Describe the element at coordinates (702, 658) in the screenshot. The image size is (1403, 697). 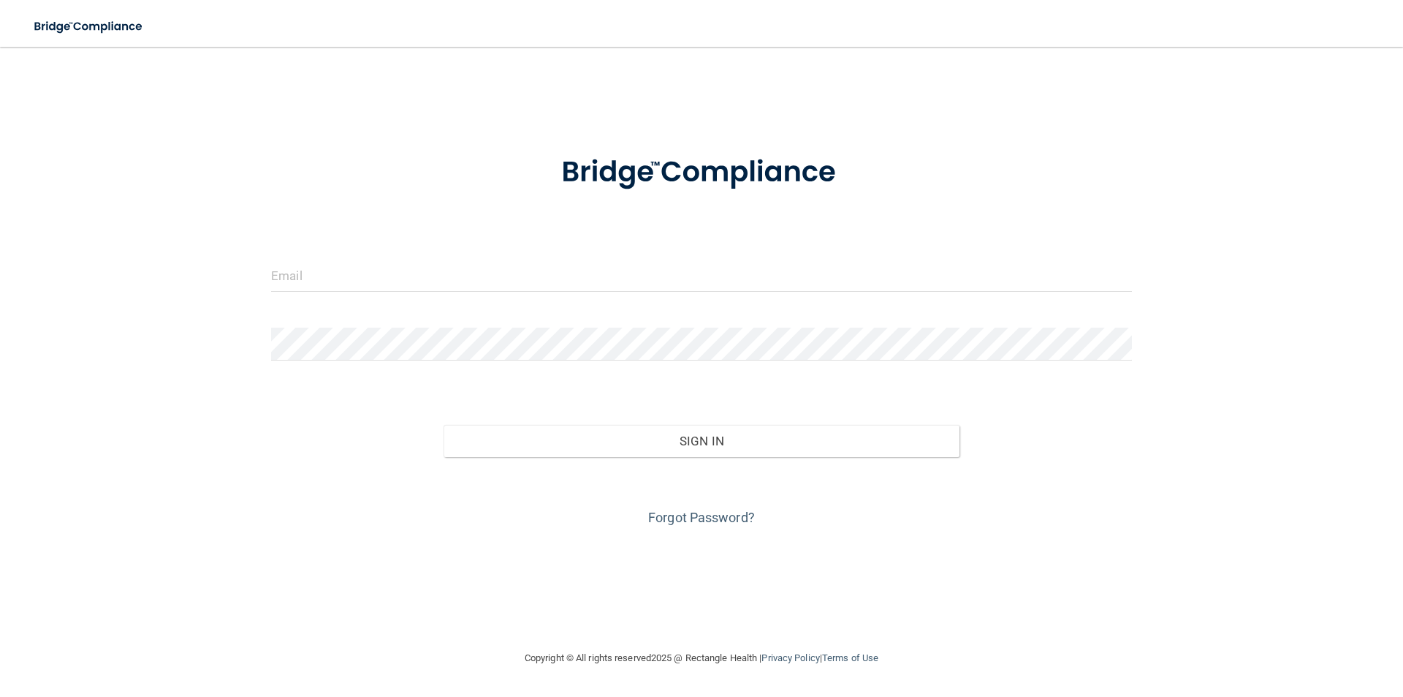
I see `div: Copyright © All rights reserved 2025 @ Rectangle Health | |` at that location.